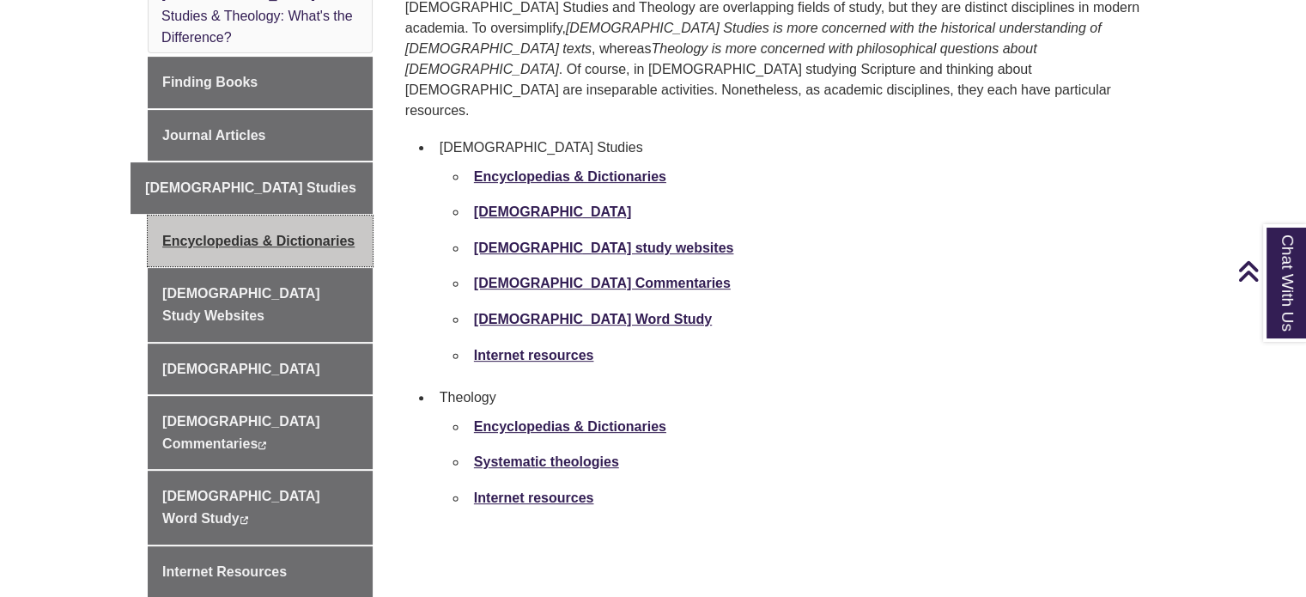 This screenshot has width=1306, height=597. What do you see at coordinates (800, 451) in the screenshot?
I see `li: Theology` at bounding box center [800, 451].